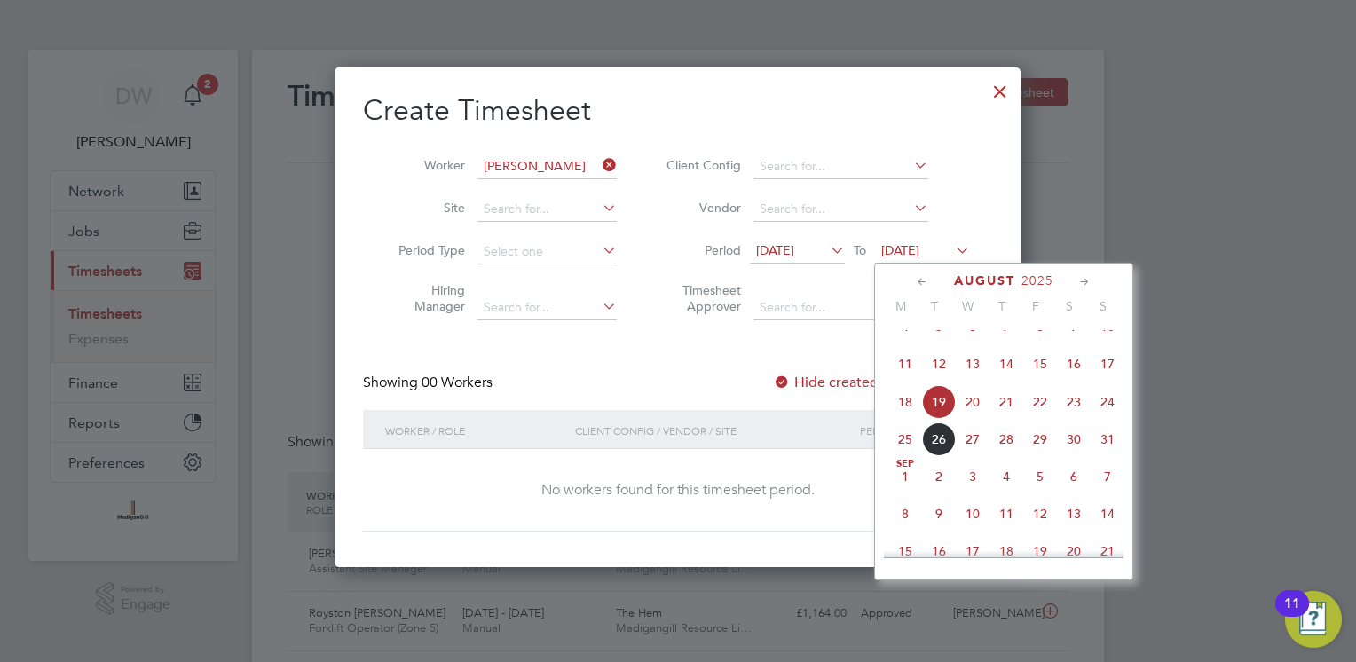 The width and height of the screenshot is (1356, 662). I want to click on label: Client Config, so click(701, 165).